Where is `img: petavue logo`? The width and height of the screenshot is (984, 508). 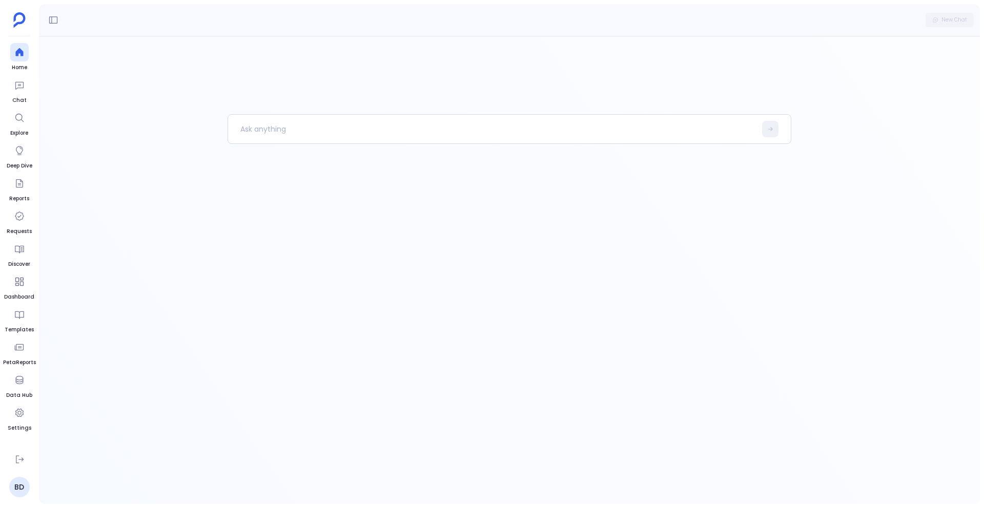
img: petavue logo is located at coordinates (19, 20).